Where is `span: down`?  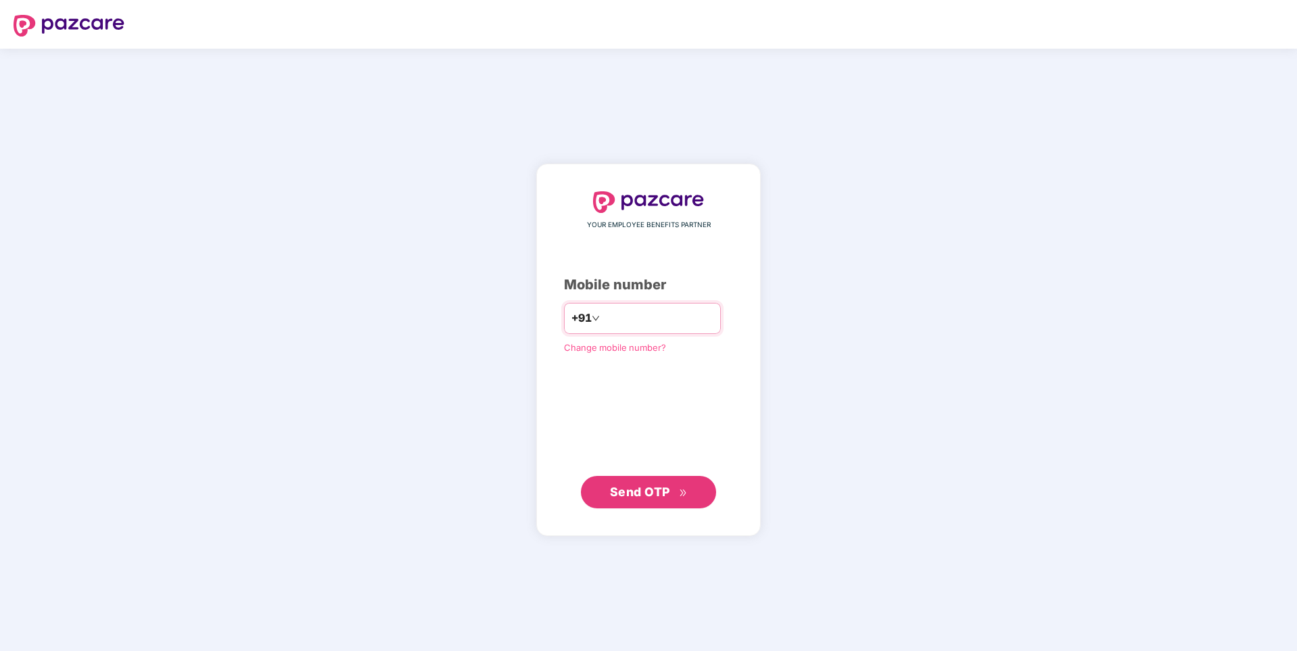
span: down is located at coordinates (596, 319).